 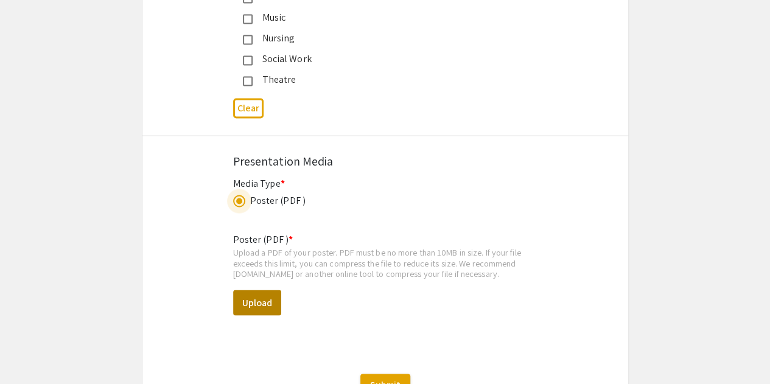 I want to click on div: Social Work, so click(x=380, y=59).